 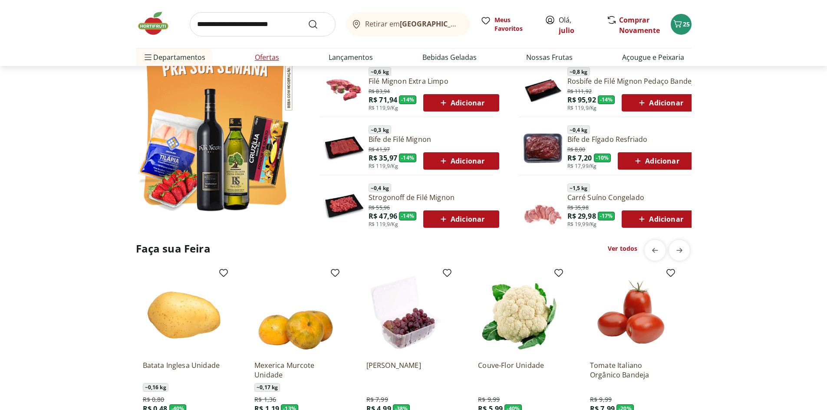 What do you see at coordinates (434, 139) in the screenshot?
I see `a: Bife de Filé Mignon` at bounding box center [434, 139].